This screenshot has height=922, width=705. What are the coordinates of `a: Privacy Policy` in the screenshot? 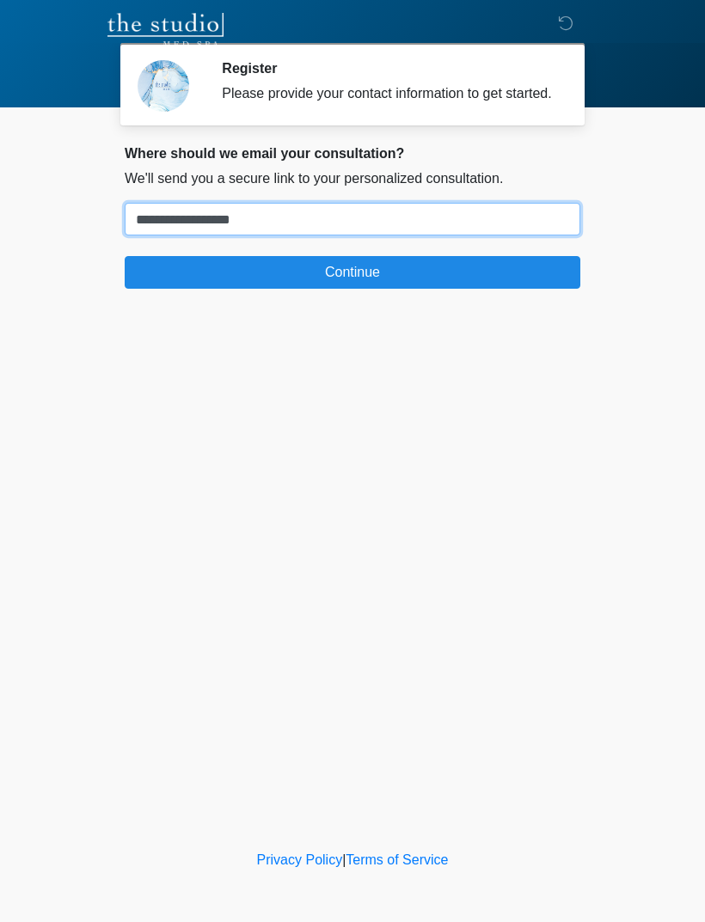 It's located at (300, 860).